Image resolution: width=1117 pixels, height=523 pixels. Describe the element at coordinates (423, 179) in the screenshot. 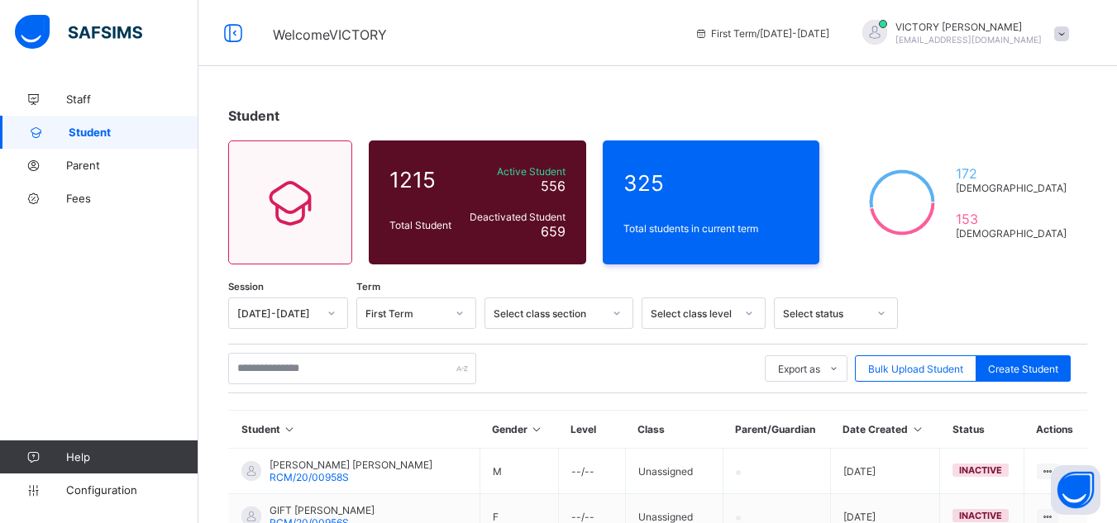

I see `span: 1215` at that location.